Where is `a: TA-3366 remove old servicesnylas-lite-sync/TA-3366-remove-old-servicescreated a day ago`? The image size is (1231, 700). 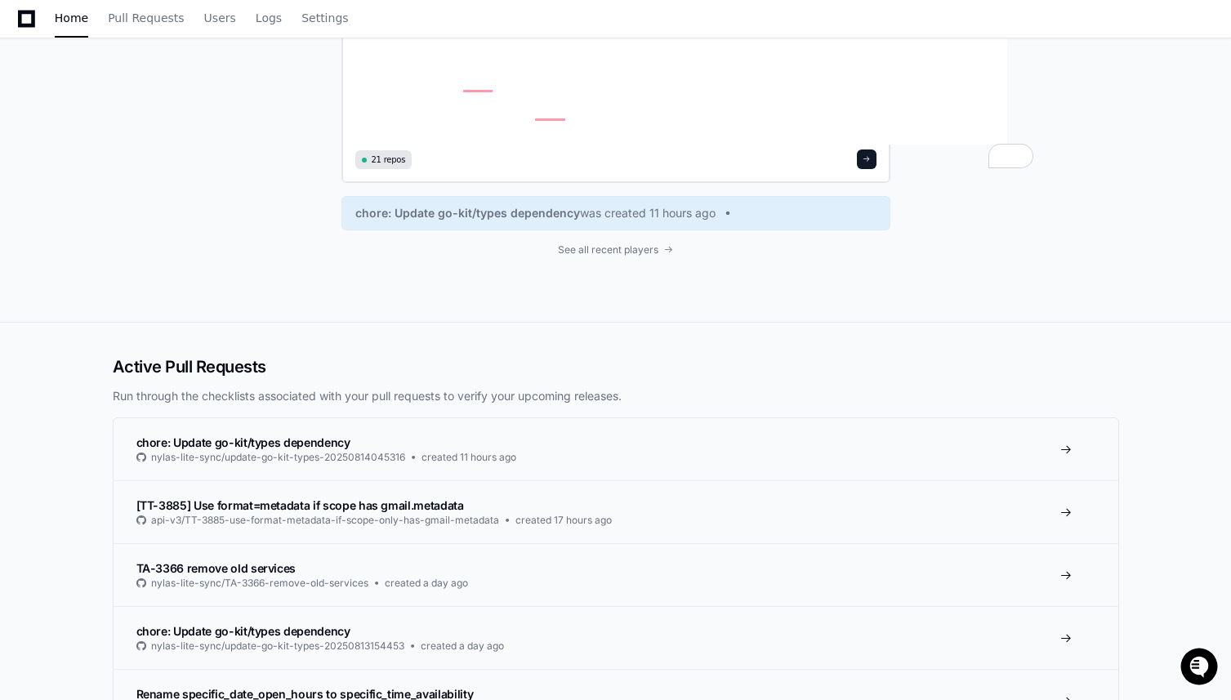 a: TA-3366 remove old servicesnylas-lite-sync/TA-3366-remove-old-servicescreated a day ago is located at coordinates (616, 574).